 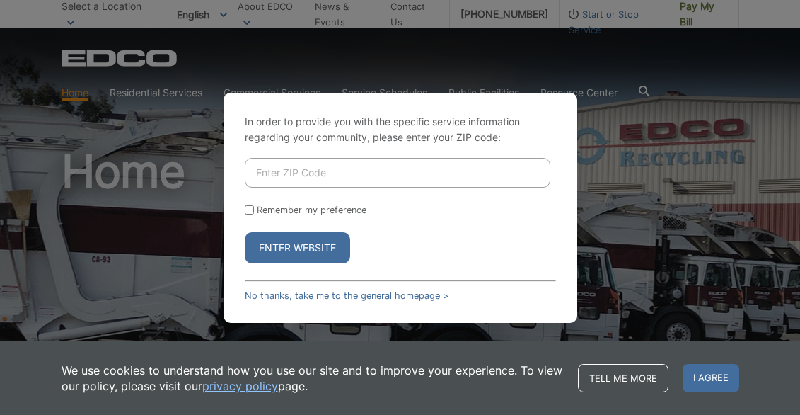 I want to click on a: No thanks, take me to the general homepage >, so click(x=347, y=295).